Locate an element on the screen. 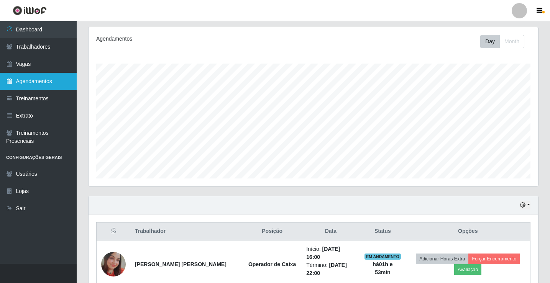  th: Posição is located at coordinates (272, 231).